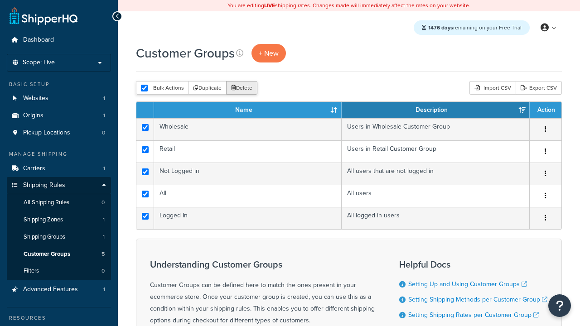  What do you see at coordinates (44, 237) in the screenshot?
I see `span: Shipping Groups` at bounding box center [44, 237].